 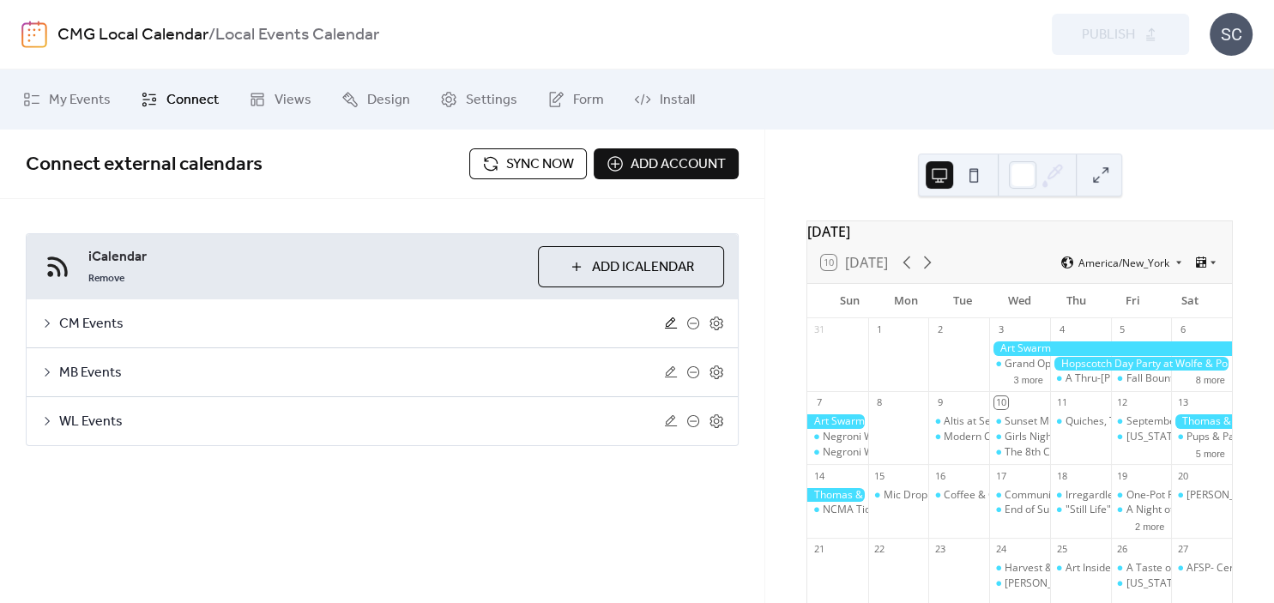 I want to click on div: Evelyn’s Book Club, so click(x=1019, y=583).